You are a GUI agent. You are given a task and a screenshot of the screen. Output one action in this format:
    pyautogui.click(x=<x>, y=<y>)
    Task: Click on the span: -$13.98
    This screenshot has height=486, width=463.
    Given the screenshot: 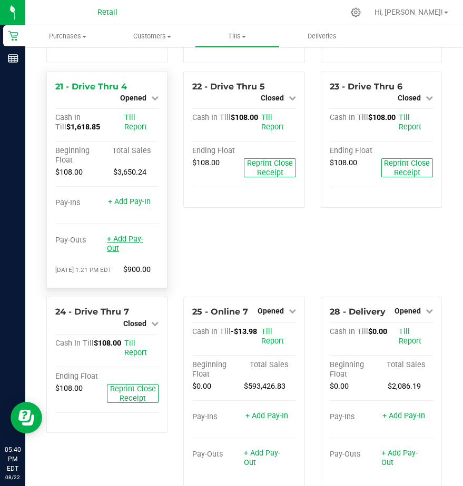 What is the action you would take?
    pyautogui.click(x=244, y=332)
    